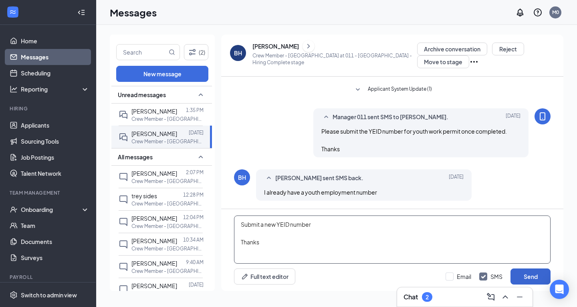 This screenshot has width=577, height=307. I want to click on span: Unread messages, so click(142, 95).